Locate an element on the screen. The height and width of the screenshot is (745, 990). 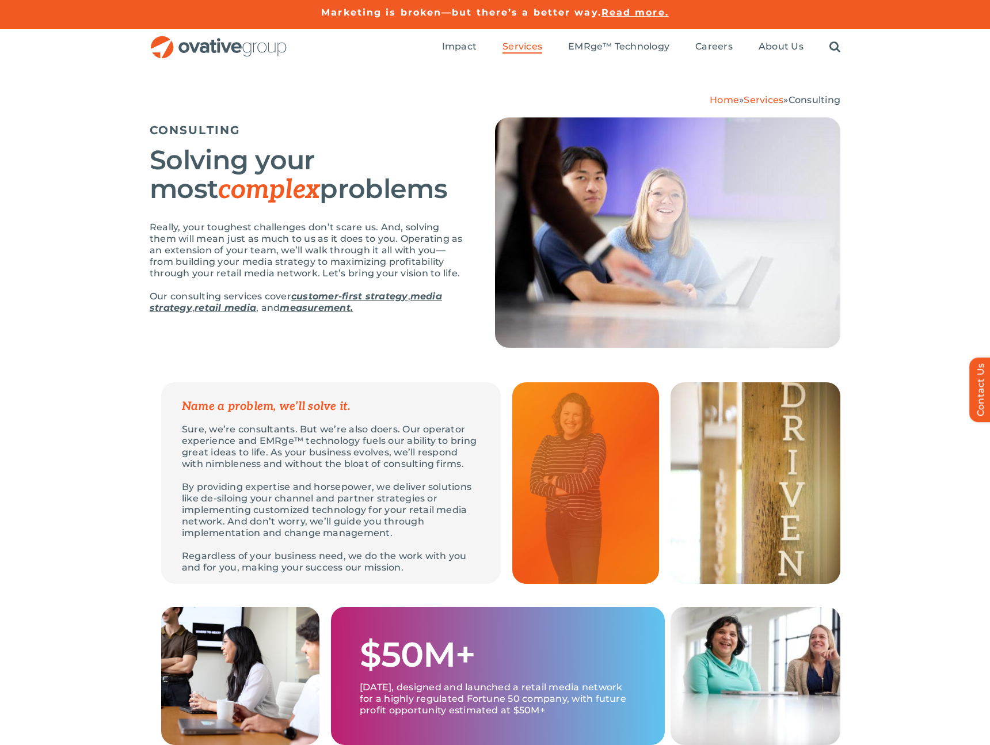
a: Careers is located at coordinates (714, 47).